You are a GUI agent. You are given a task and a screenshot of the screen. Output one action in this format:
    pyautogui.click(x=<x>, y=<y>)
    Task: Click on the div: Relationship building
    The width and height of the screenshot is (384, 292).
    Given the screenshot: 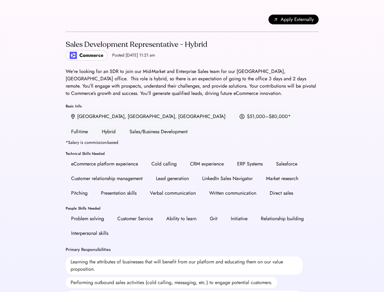 What is the action you would take?
    pyautogui.click(x=282, y=219)
    